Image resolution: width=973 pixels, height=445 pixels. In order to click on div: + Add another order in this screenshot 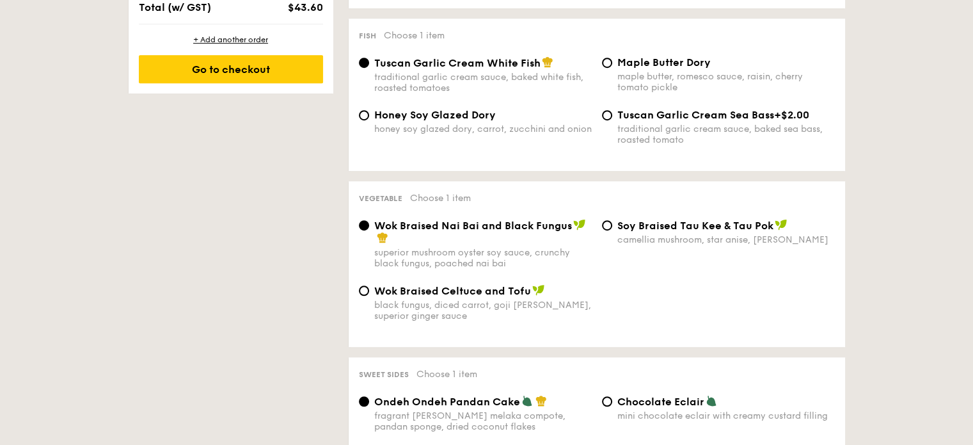, I will do `click(231, 40)`.